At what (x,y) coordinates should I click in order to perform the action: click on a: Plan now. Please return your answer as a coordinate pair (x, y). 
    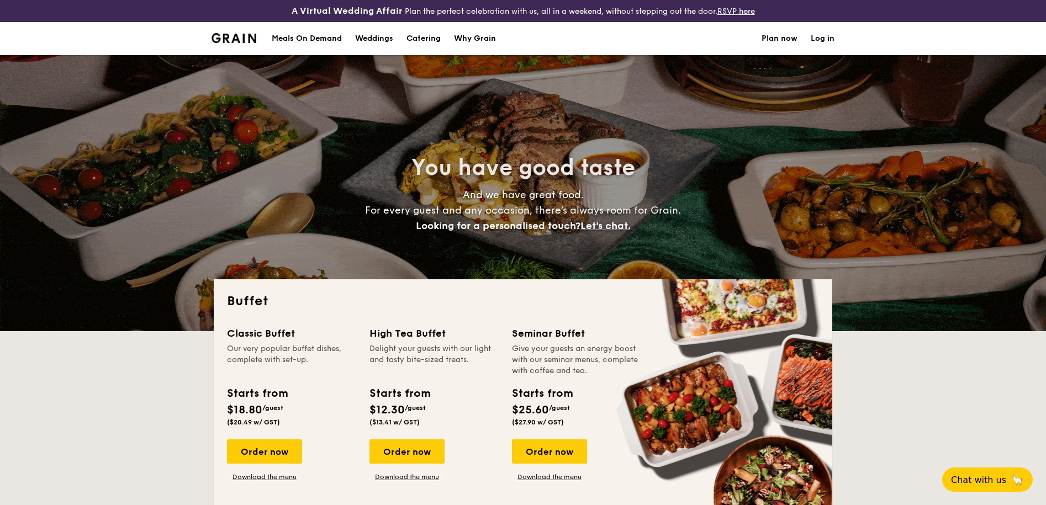
    Looking at the image, I should click on (779, 39).